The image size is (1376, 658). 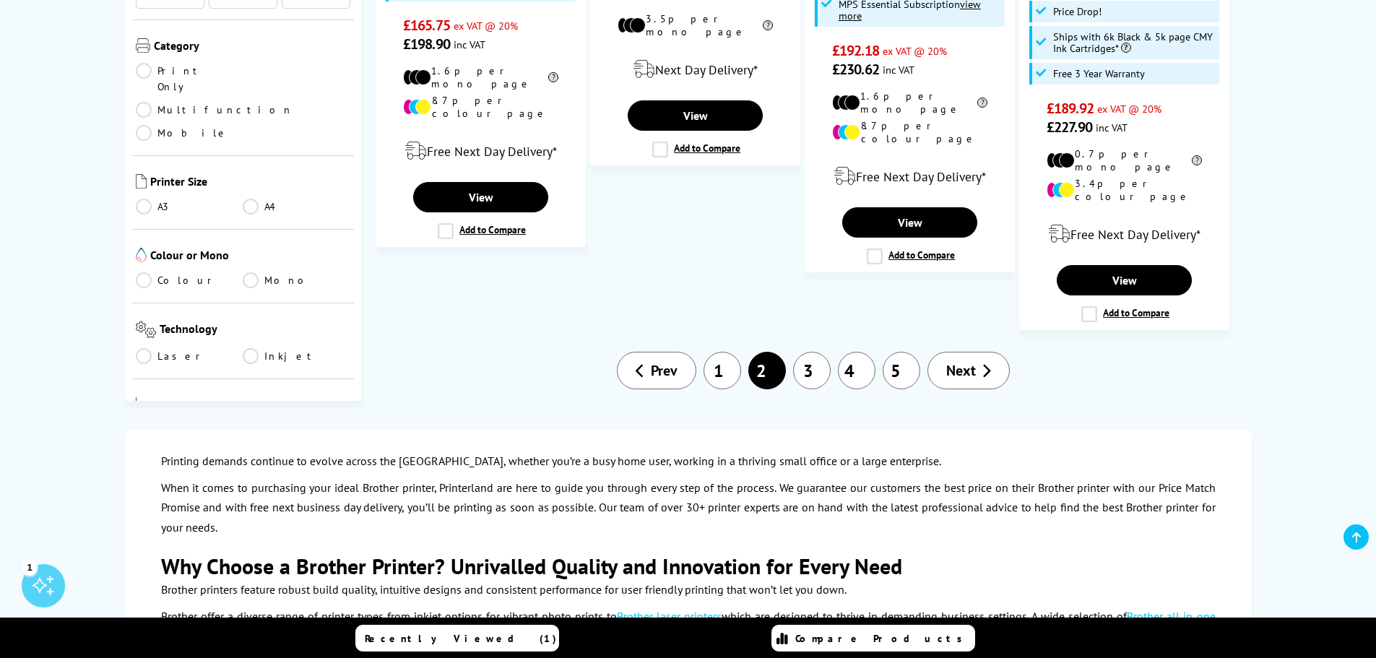 I want to click on span: £227.90, so click(x=1069, y=127).